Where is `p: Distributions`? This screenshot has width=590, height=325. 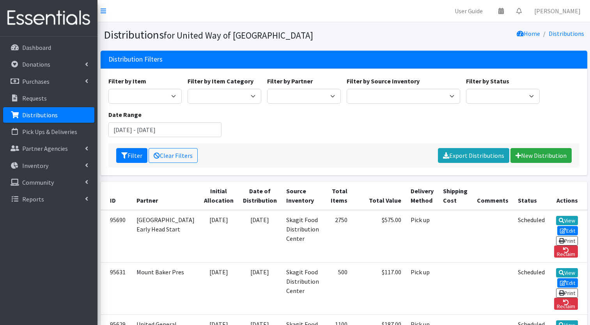
p: Distributions is located at coordinates (40, 115).